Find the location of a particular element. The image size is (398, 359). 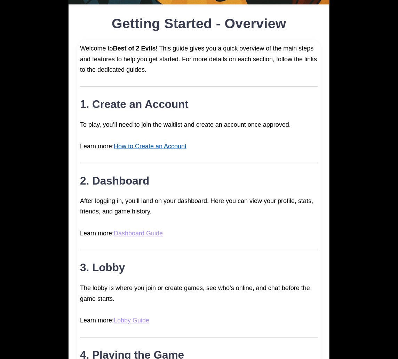

strong: Best of 2 Evils is located at coordinates (134, 48).